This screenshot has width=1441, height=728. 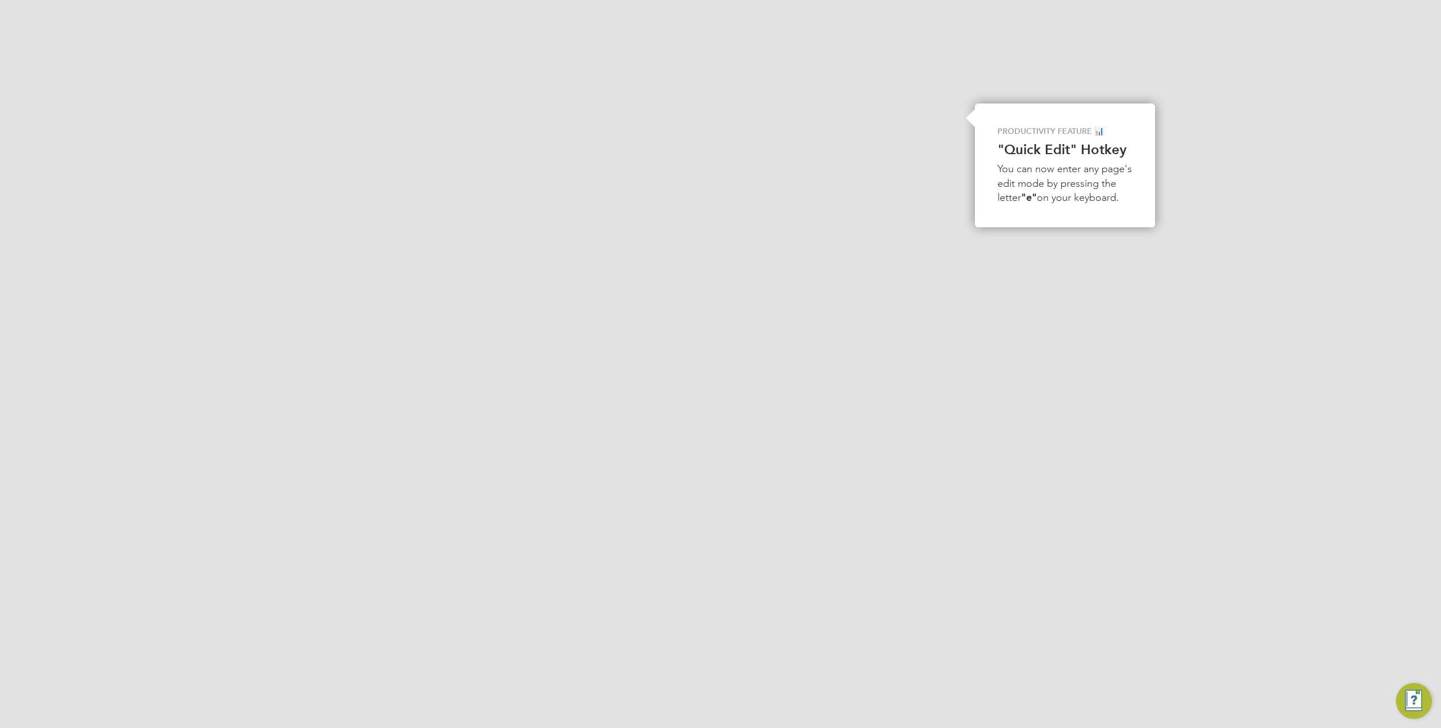 What do you see at coordinates (1061, 149) in the screenshot?
I see `strong: "Quick Edit" Hotkey` at bounding box center [1061, 149].